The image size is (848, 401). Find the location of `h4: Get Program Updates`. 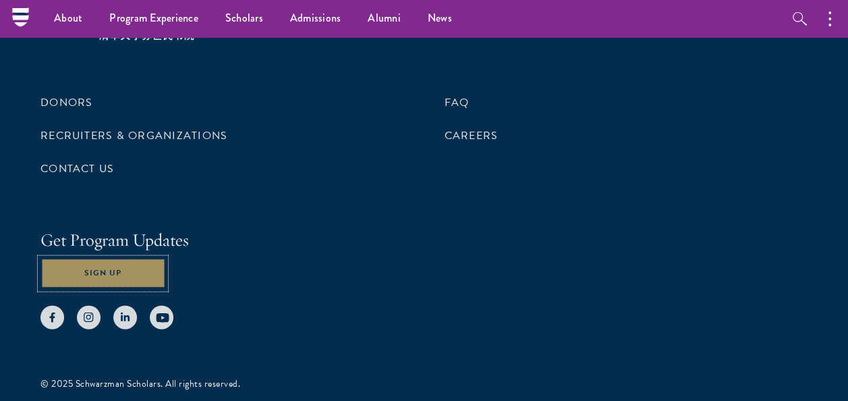

h4: Get Program Updates is located at coordinates (424, 240).